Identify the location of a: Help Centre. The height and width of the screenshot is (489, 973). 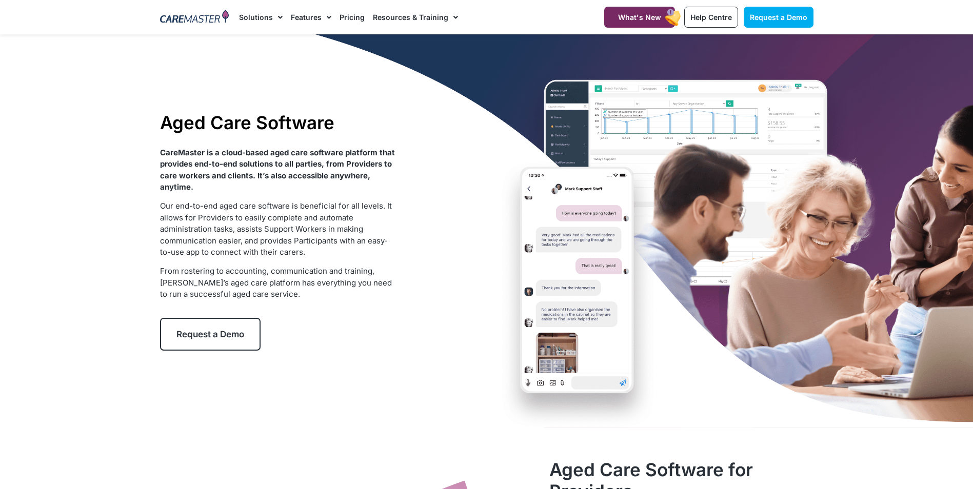
(711, 17).